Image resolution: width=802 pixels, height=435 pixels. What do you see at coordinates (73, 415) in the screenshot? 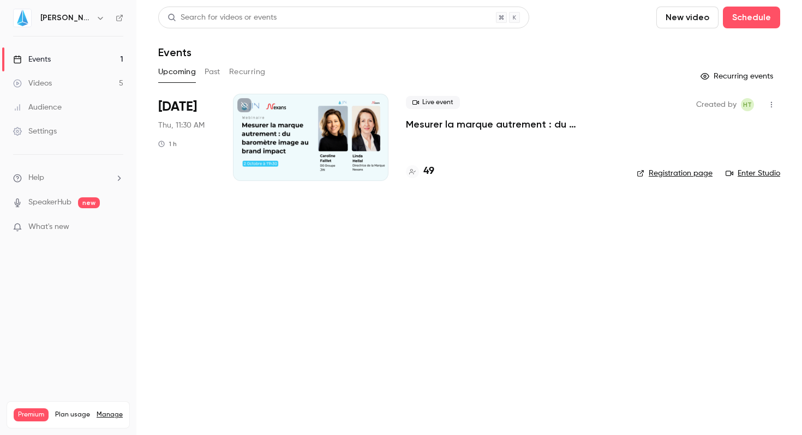
I see `span: Plan usage` at bounding box center [73, 415].